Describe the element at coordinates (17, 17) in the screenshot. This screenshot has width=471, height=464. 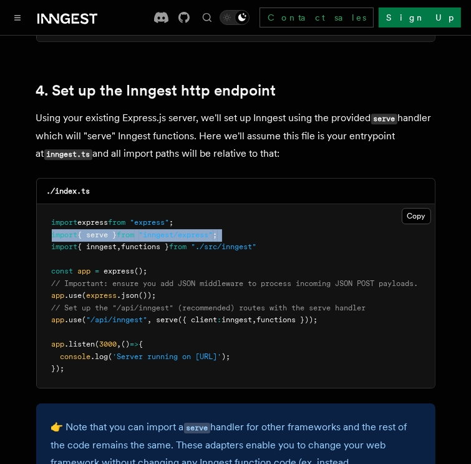
I see `button: Toggle navigation` at that location.